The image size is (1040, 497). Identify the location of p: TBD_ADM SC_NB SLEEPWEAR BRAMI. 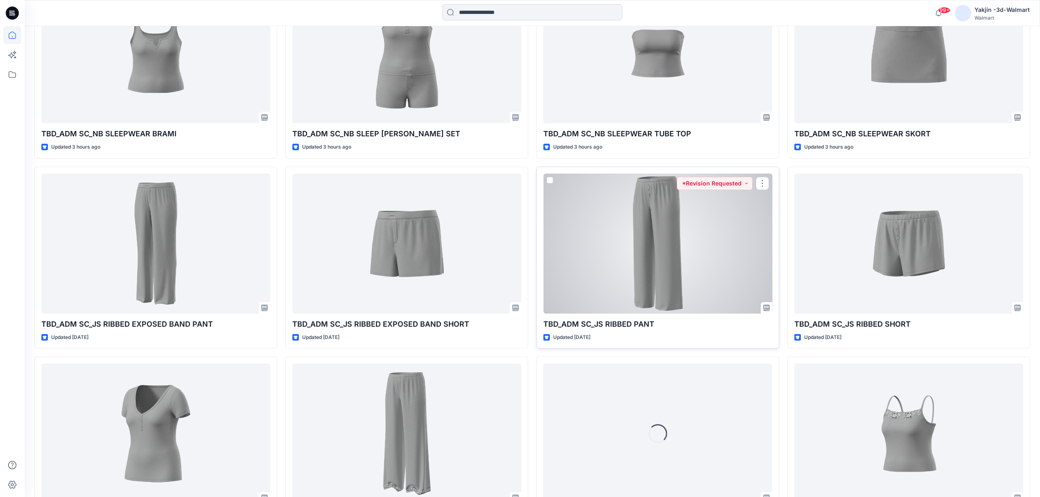
(156, 134).